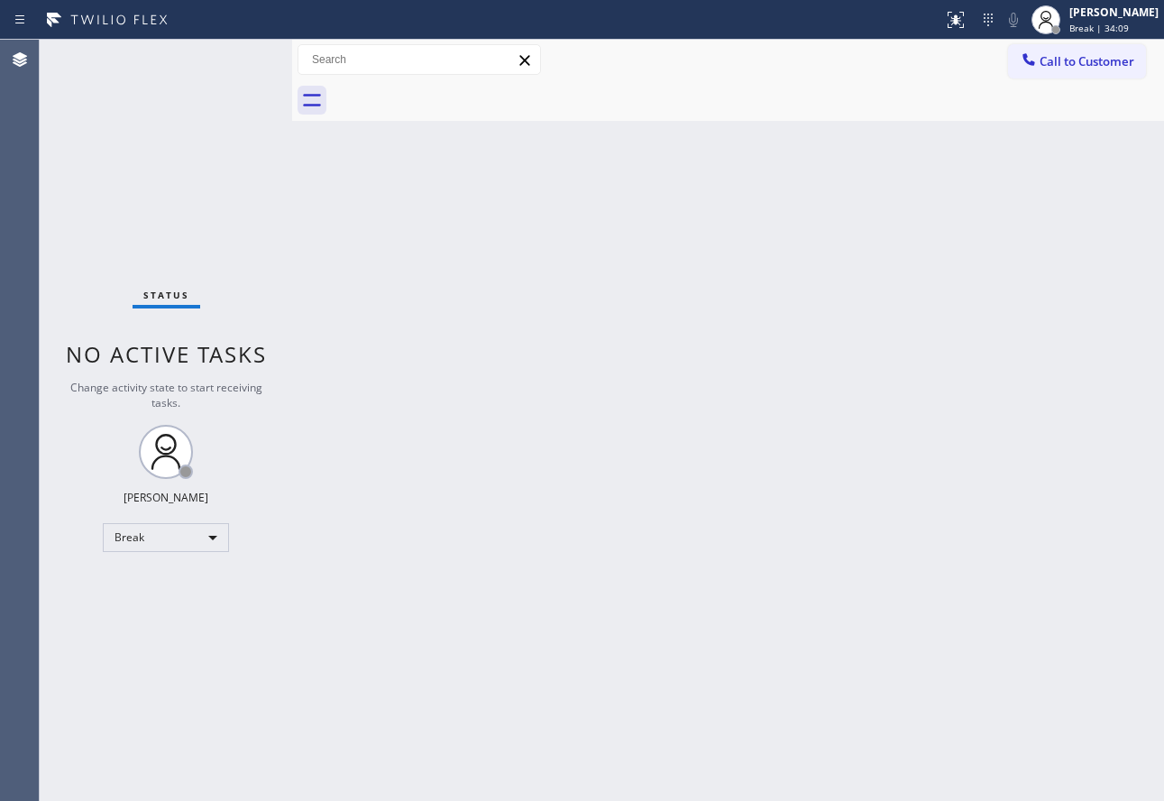 This screenshot has width=1164, height=801. What do you see at coordinates (1087, 61) in the screenshot?
I see `span: Call to Customer` at bounding box center [1087, 61].